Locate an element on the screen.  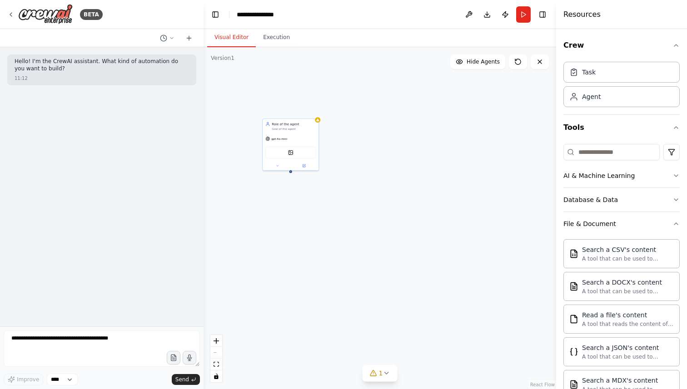
button: Crew is located at coordinates (621, 45).